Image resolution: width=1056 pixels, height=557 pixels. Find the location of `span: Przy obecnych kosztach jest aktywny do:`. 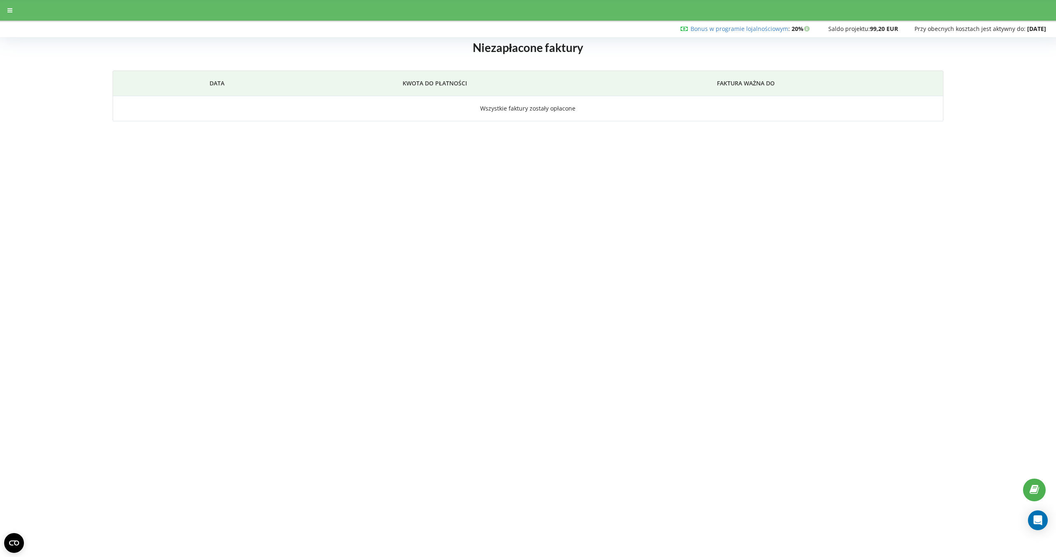

span: Przy obecnych kosztach jest aktywny do: is located at coordinates (969, 28).